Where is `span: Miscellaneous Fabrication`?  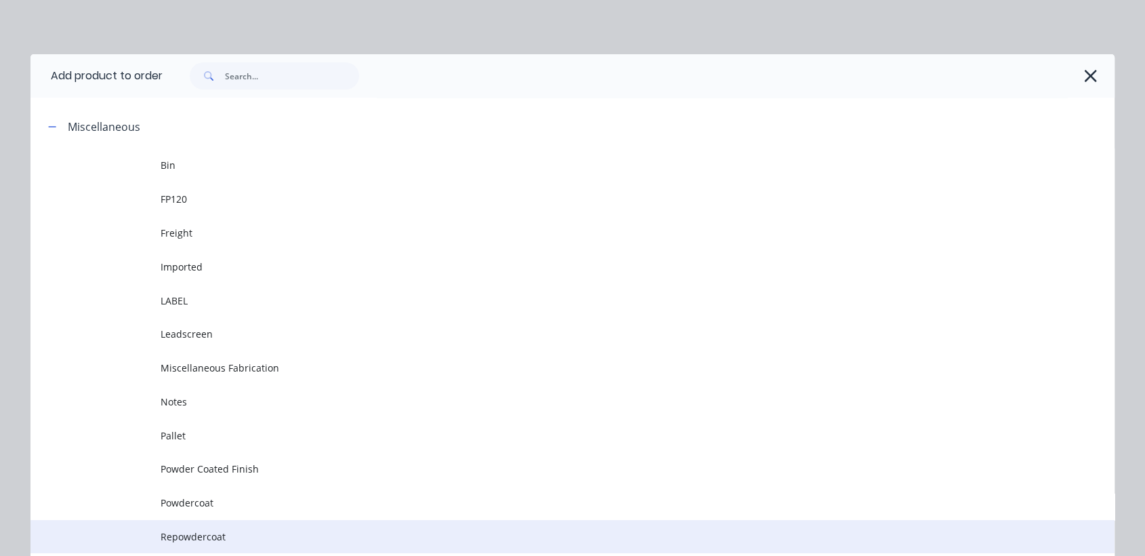 span: Miscellaneous Fabrication is located at coordinates (542, 367).